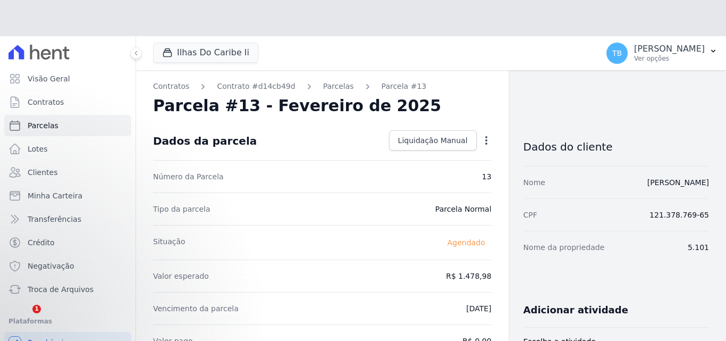  What do you see at coordinates (322, 86) in the screenshot?
I see `nav: Breadcrumb` at bounding box center [322, 86].